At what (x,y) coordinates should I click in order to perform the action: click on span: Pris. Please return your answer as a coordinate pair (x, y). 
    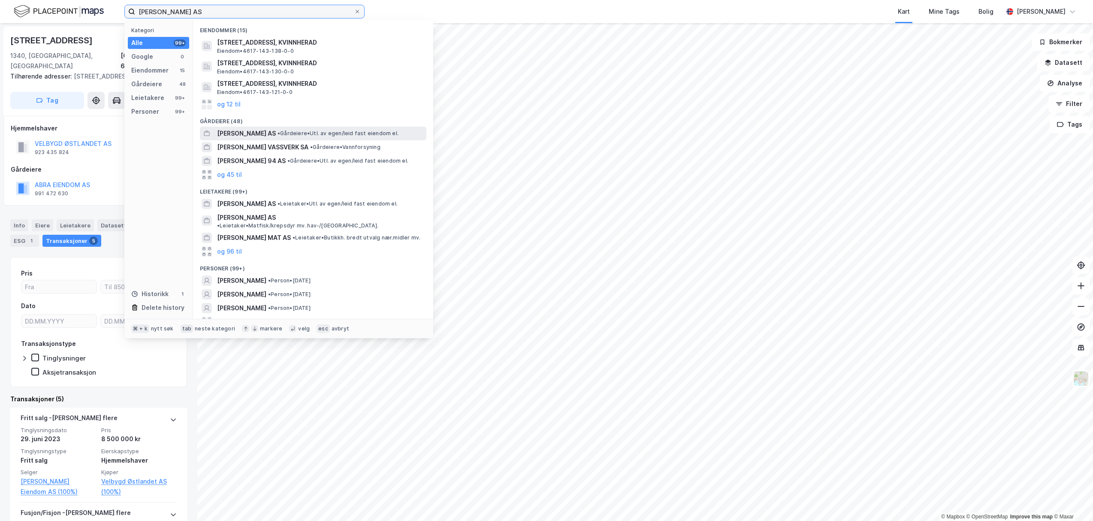
    Looking at the image, I should click on (139, 430).